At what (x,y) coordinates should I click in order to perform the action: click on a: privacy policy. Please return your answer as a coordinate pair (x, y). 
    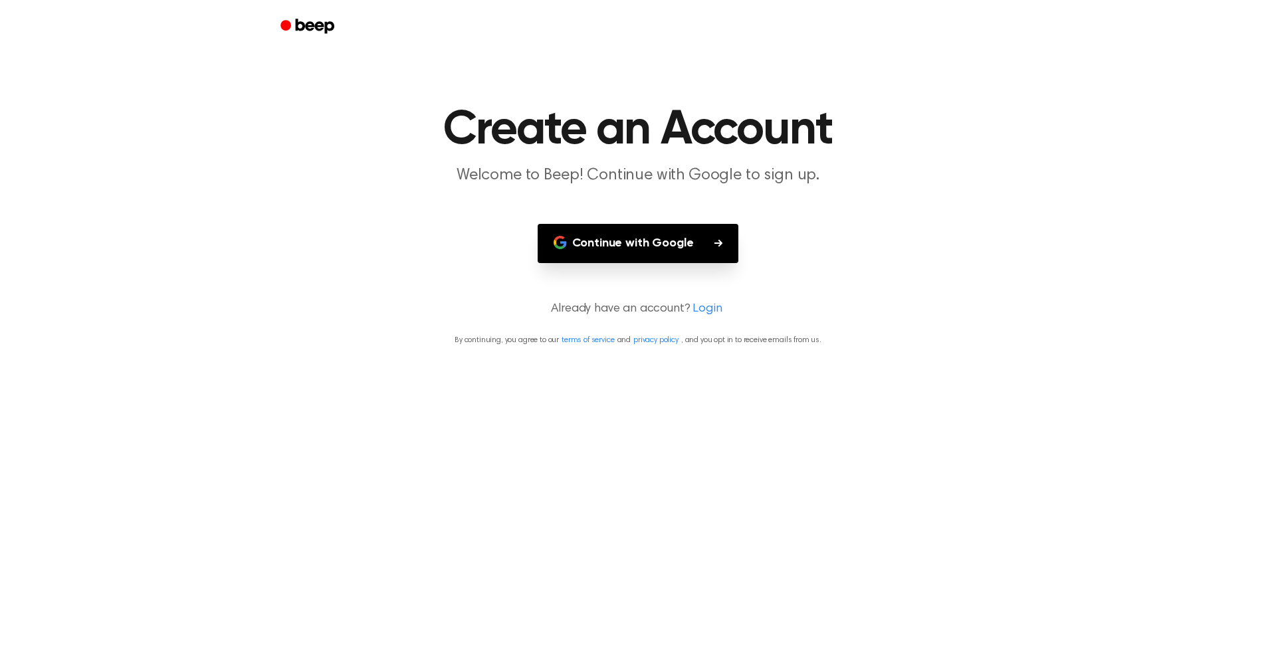
    Looking at the image, I should click on (656, 340).